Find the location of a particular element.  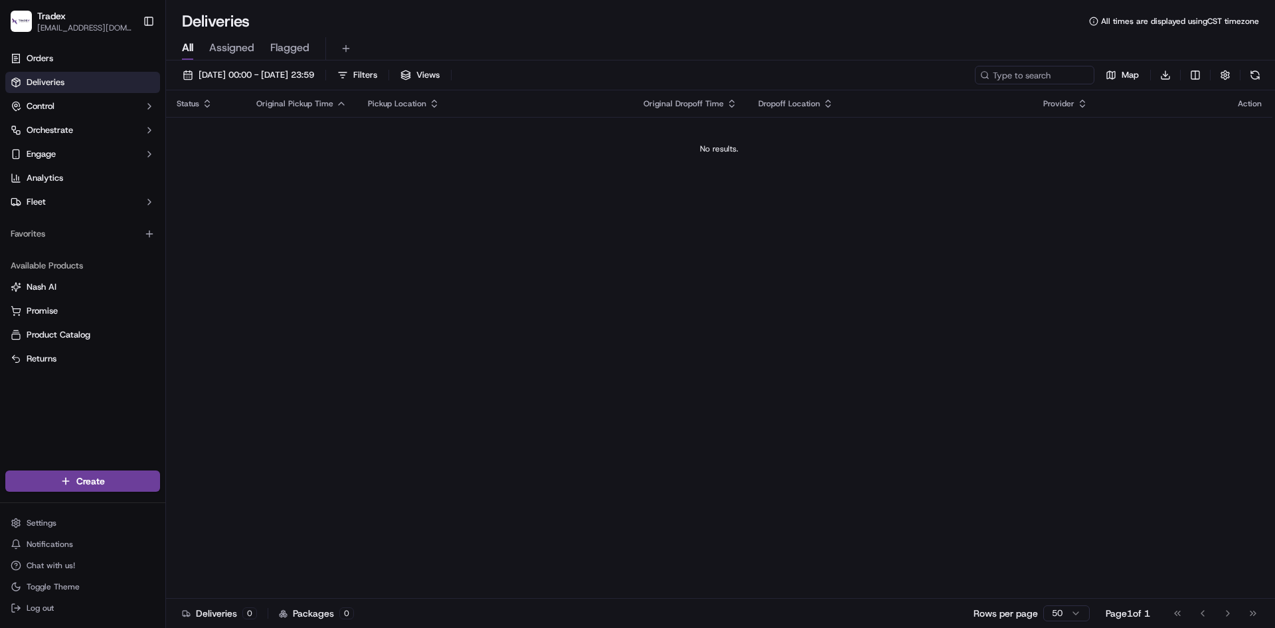

div: Page 1 of 1 is located at coordinates (1128, 613).